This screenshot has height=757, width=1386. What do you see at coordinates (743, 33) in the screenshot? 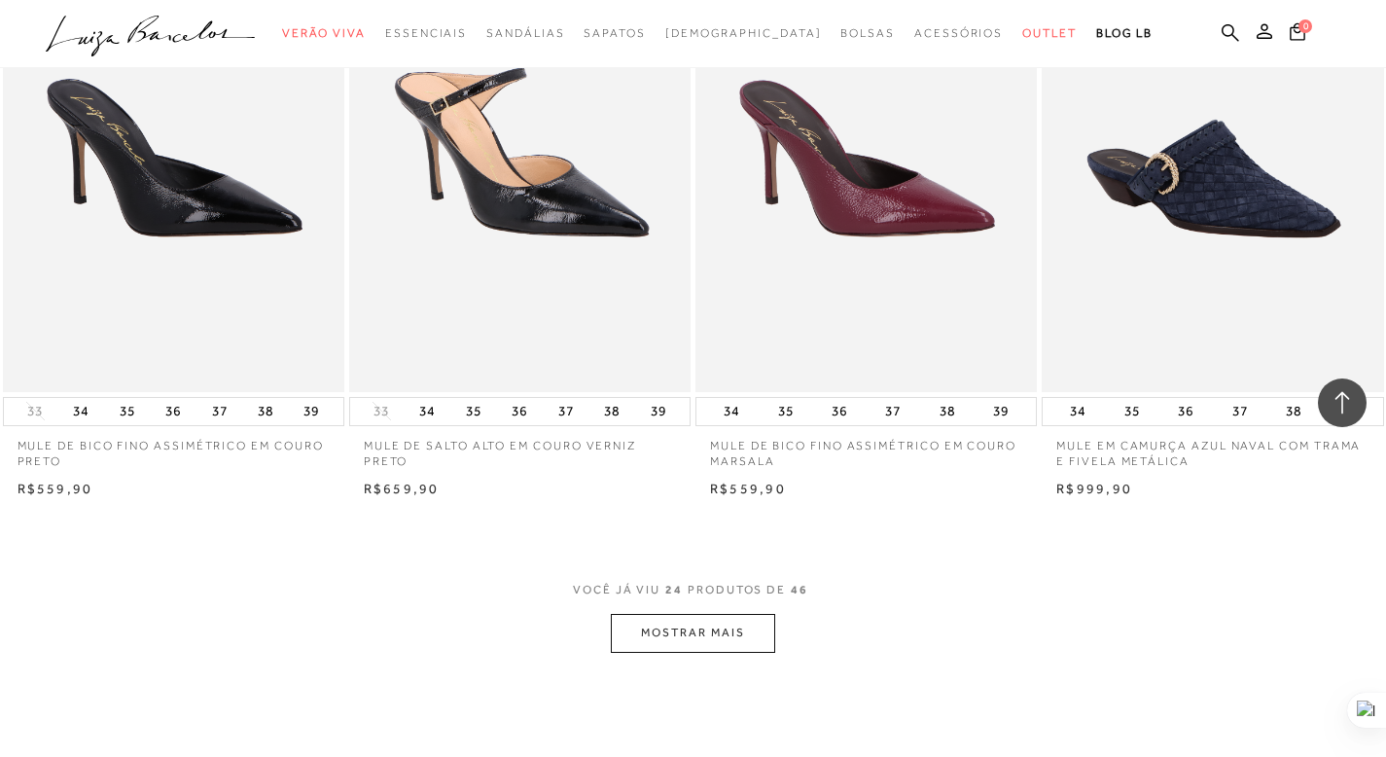
I see `a: noSubCategoriesText` at bounding box center [743, 33].